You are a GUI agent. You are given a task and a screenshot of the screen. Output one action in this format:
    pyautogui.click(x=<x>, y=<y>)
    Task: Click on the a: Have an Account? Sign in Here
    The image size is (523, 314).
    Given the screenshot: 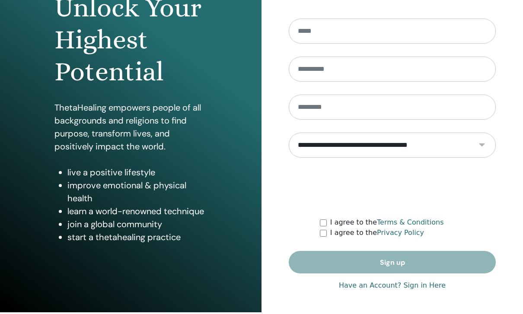 What is the action you would take?
    pyautogui.click(x=392, y=288)
    